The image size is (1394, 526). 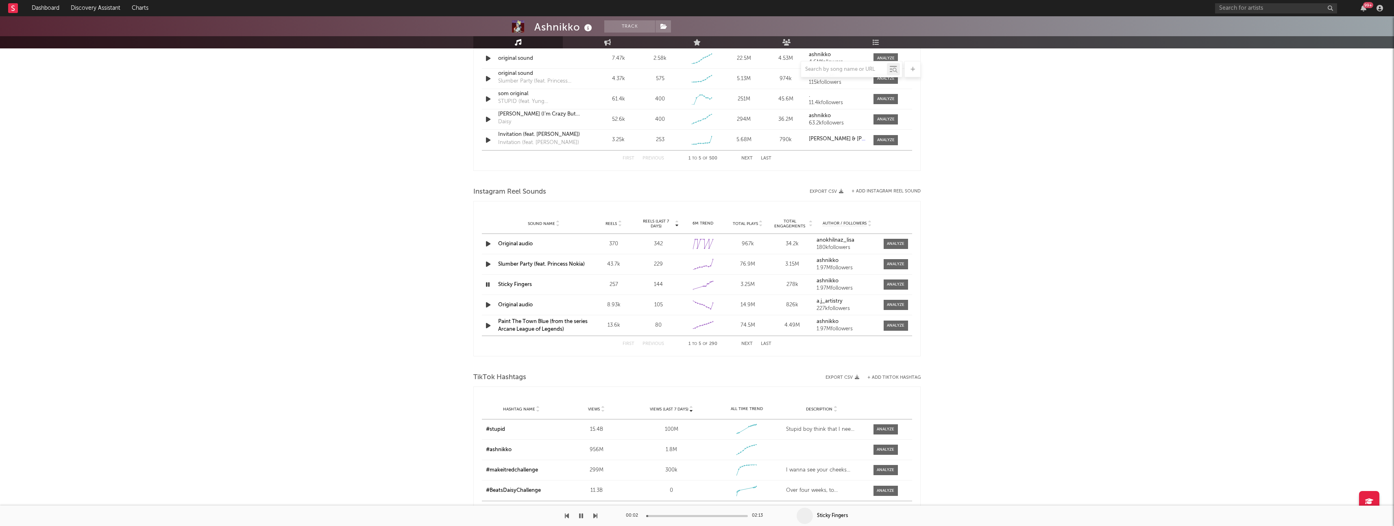 I want to click on div: Stupid boy think that I need him ♬, so click(x=821, y=429).